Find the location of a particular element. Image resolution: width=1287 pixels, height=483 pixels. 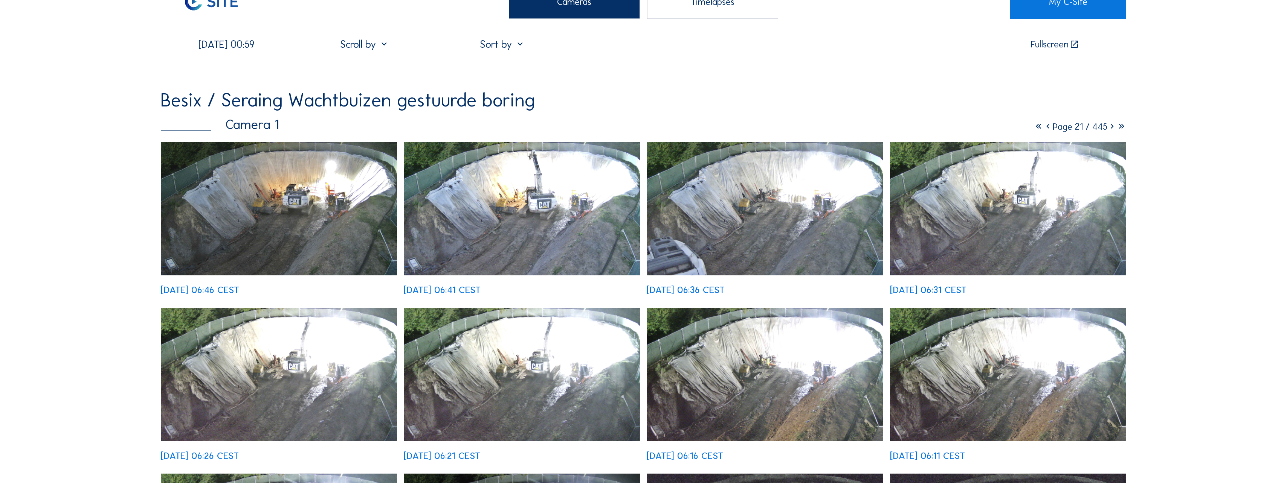

img: image_53047120 is located at coordinates (279, 209).